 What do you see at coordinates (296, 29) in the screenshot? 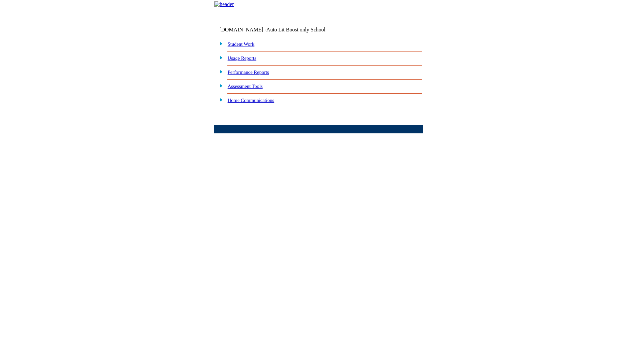
I see `nobr: Auto Lit Boost only School` at bounding box center [296, 29].